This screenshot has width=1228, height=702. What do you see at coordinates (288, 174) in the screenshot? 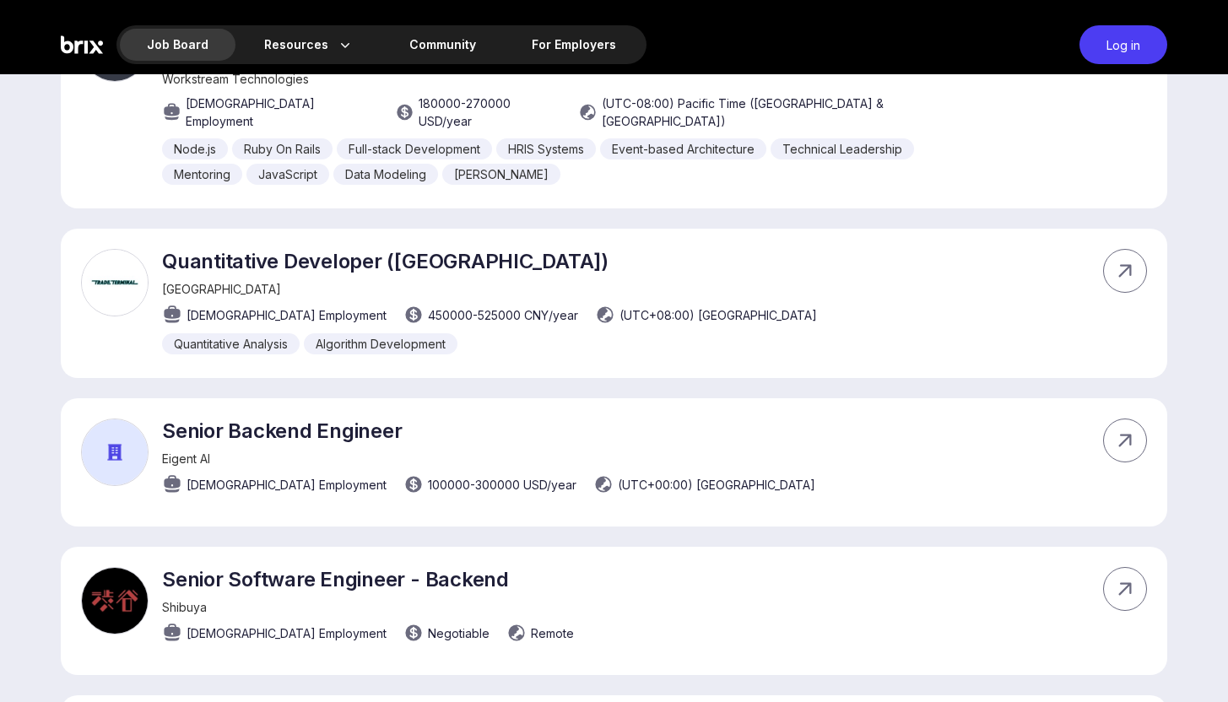
I see `div: JavaScript` at bounding box center [288, 174].